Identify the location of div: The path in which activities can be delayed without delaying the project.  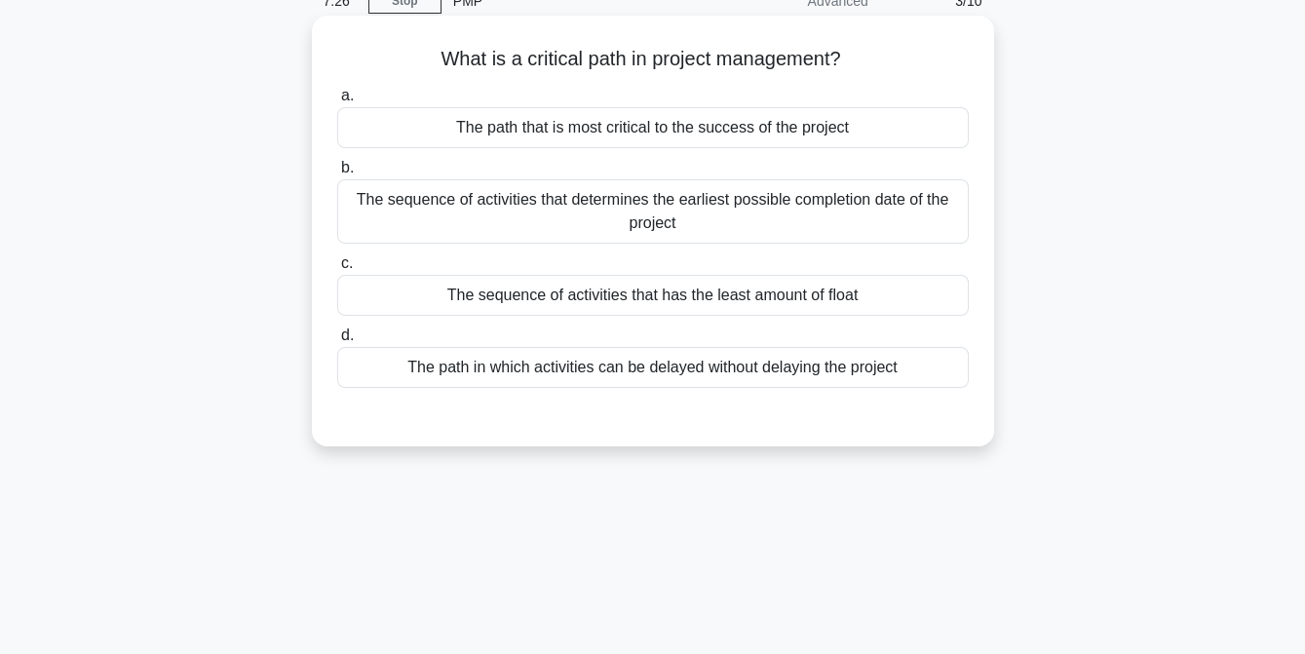
(653, 367).